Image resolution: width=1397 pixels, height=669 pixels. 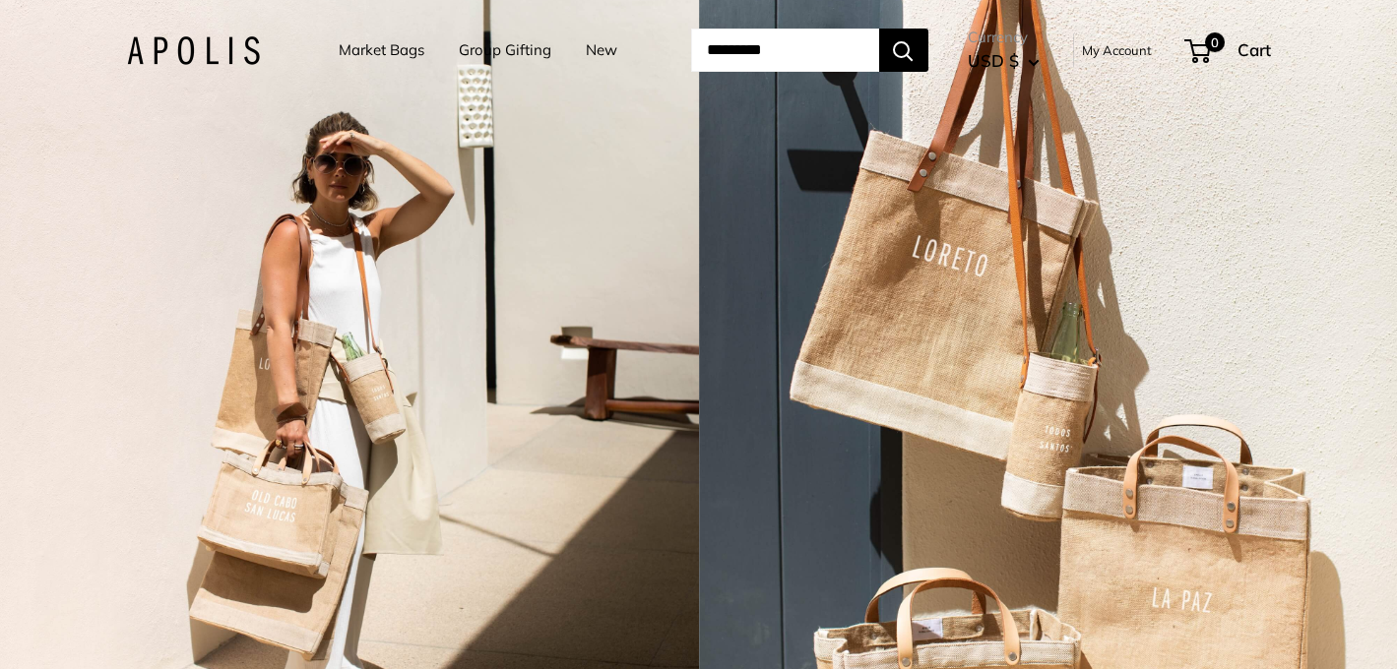 What do you see at coordinates (381, 50) in the screenshot?
I see `a: Market Bags` at bounding box center [381, 50].